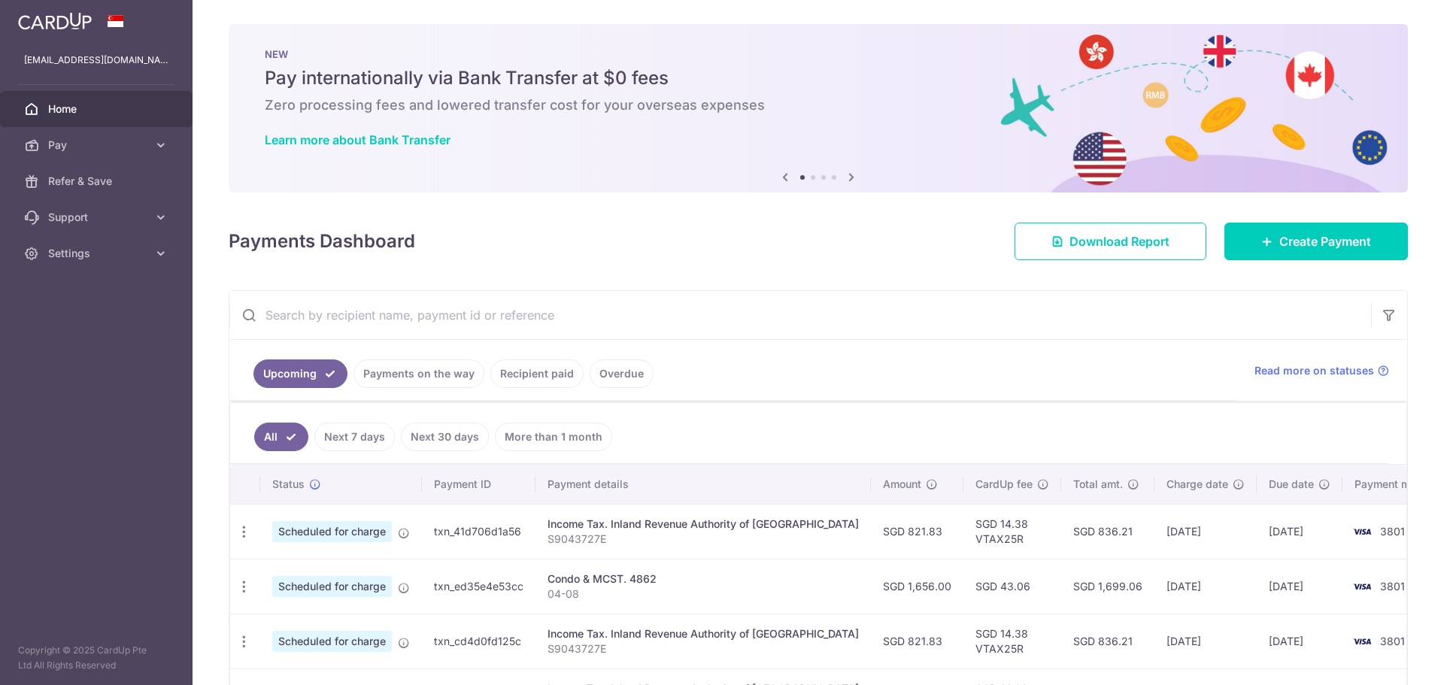 This screenshot has height=685, width=1444. Describe the element at coordinates (98, 145) in the screenshot. I see `span: Pay` at that location.